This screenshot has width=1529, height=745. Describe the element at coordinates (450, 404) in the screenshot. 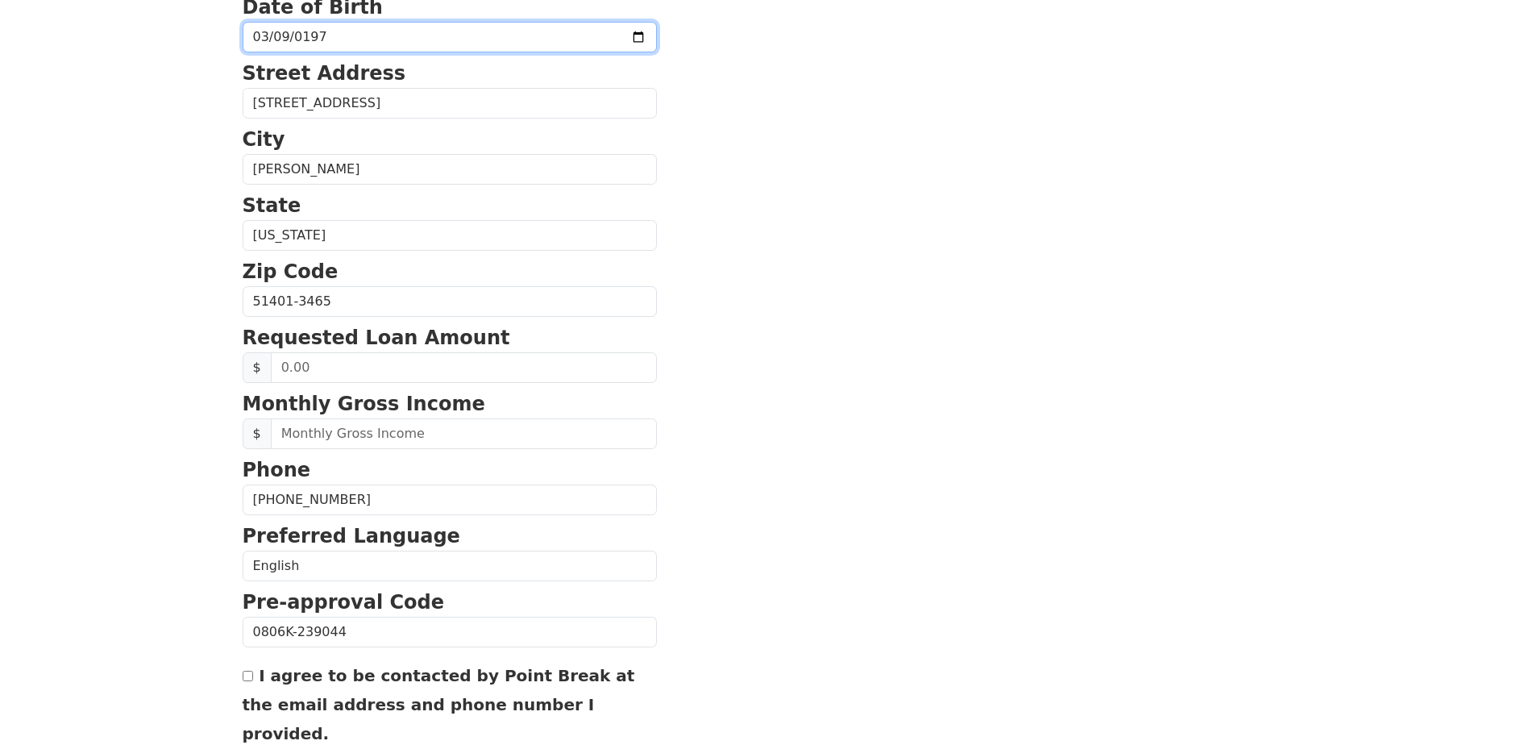

I see `p: Monthly Gross Income` at that location.